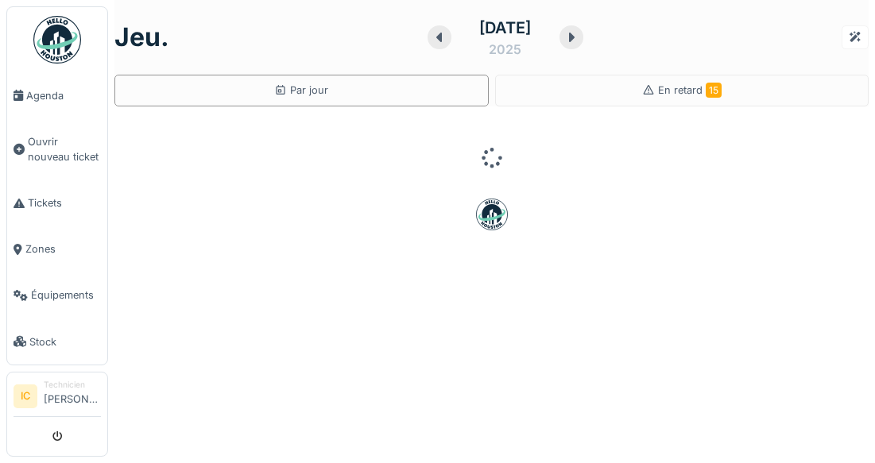  What do you see at coordinates (57, 249) in the screenshot?
I see `a: Zones` at bounding box center [57, 249].